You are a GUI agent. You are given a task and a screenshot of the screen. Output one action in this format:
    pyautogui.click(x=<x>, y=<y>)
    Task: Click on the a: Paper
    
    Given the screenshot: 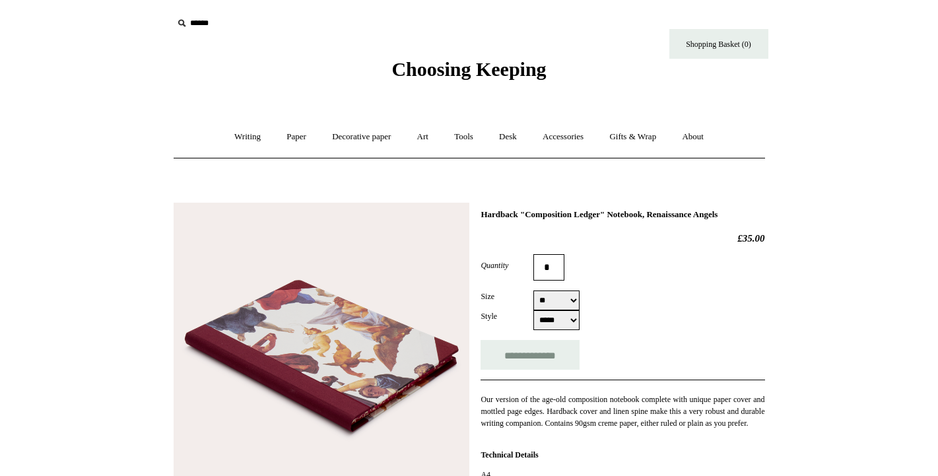 What is the action you would take?
    pyautogui.click(x=296, y=137)
    